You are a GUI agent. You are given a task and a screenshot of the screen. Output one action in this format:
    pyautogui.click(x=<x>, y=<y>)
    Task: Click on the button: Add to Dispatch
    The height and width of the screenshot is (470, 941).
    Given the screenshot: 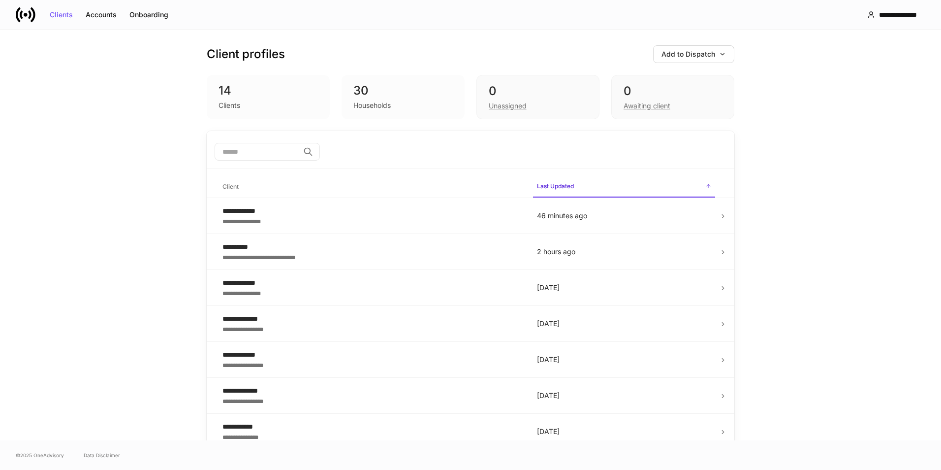 What is the action you would take?
    pyautogui.click(x=693, y=54)
    